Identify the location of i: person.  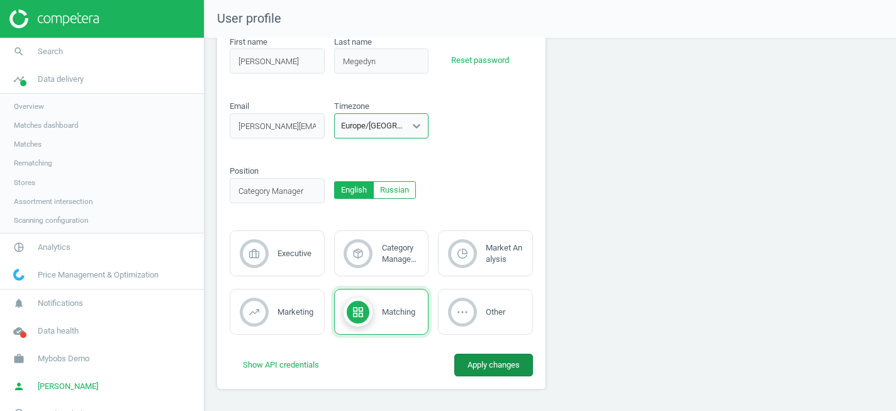
(19, 386).